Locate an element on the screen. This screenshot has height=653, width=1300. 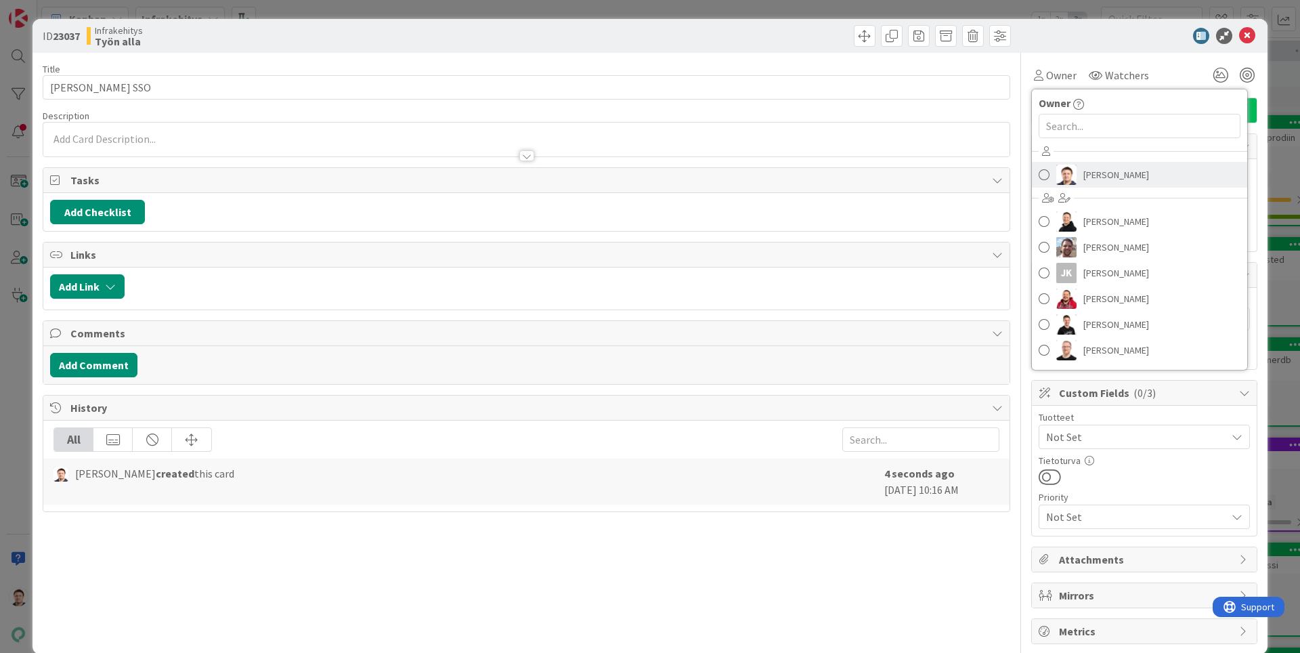
span: Attachments is located at coordinates (1146, 559).